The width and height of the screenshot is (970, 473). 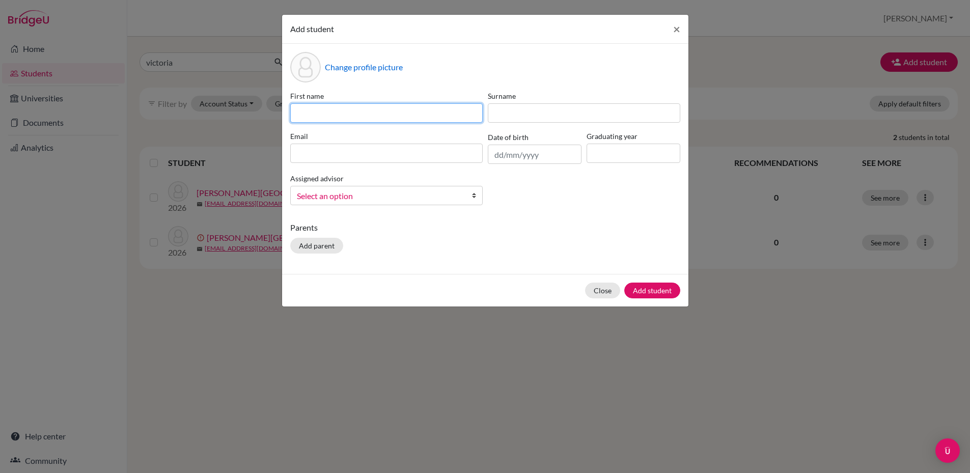 What do you see at coordinates (380, 196) in the screenshot?
I see `span: Select an option` at bounding box center [380, 196].